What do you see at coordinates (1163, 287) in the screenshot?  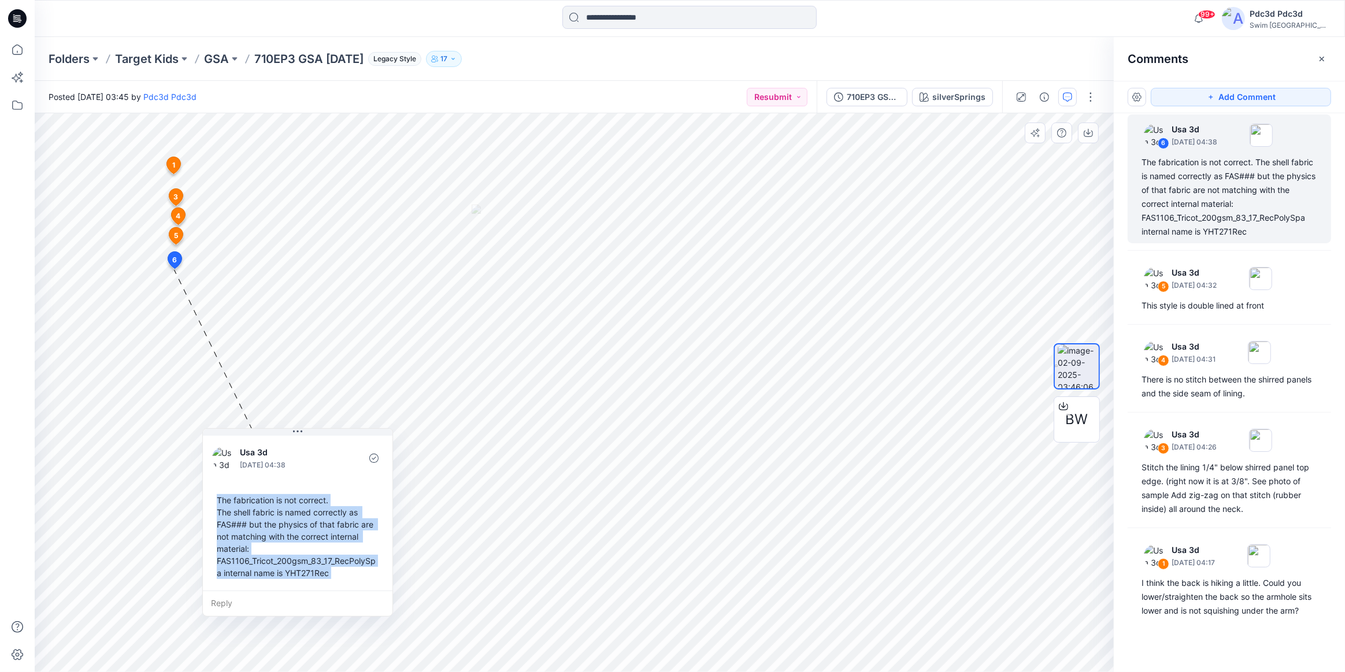 I see `div: 5` at bounding box center [1163, 287].